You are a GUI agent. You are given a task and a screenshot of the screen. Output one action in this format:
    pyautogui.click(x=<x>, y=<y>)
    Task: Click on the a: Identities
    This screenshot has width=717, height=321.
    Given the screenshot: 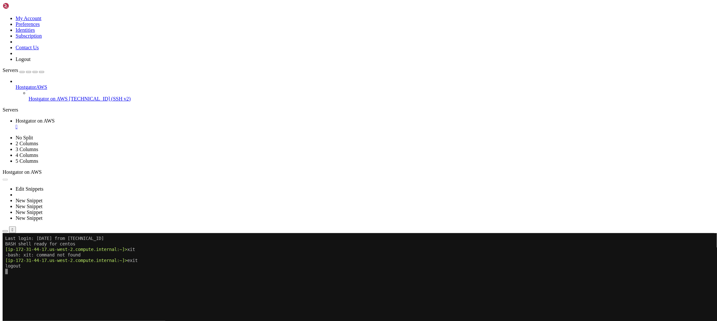 What is the action you would take?
    pyautogui.click(x=25, y=30)
    